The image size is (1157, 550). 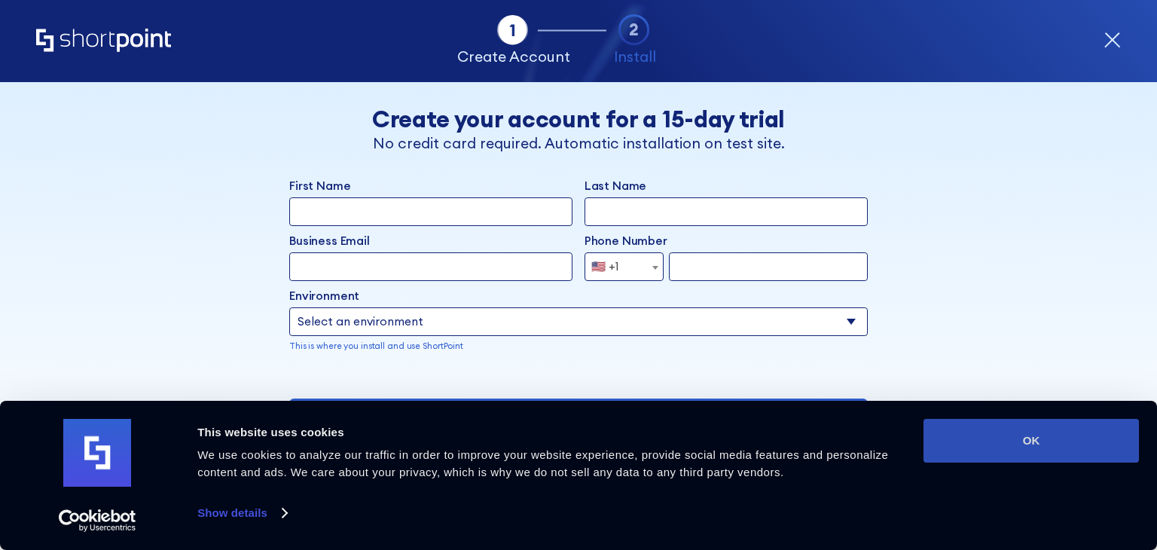 I want to click on button: OK, so click(x=1031, y=441).